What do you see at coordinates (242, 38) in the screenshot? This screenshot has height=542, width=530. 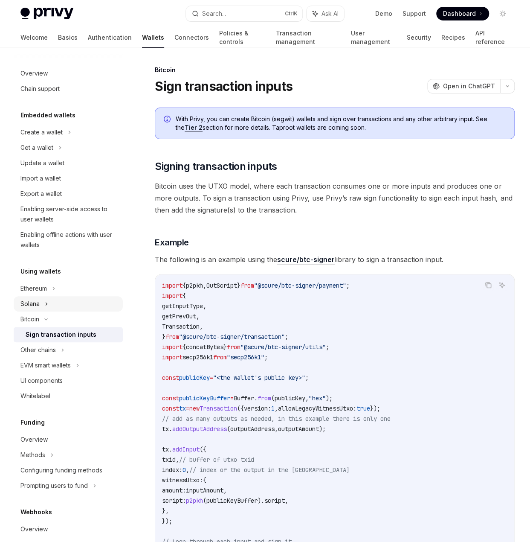 I see `a: Policies & controls` at bounding box center [242, 38].